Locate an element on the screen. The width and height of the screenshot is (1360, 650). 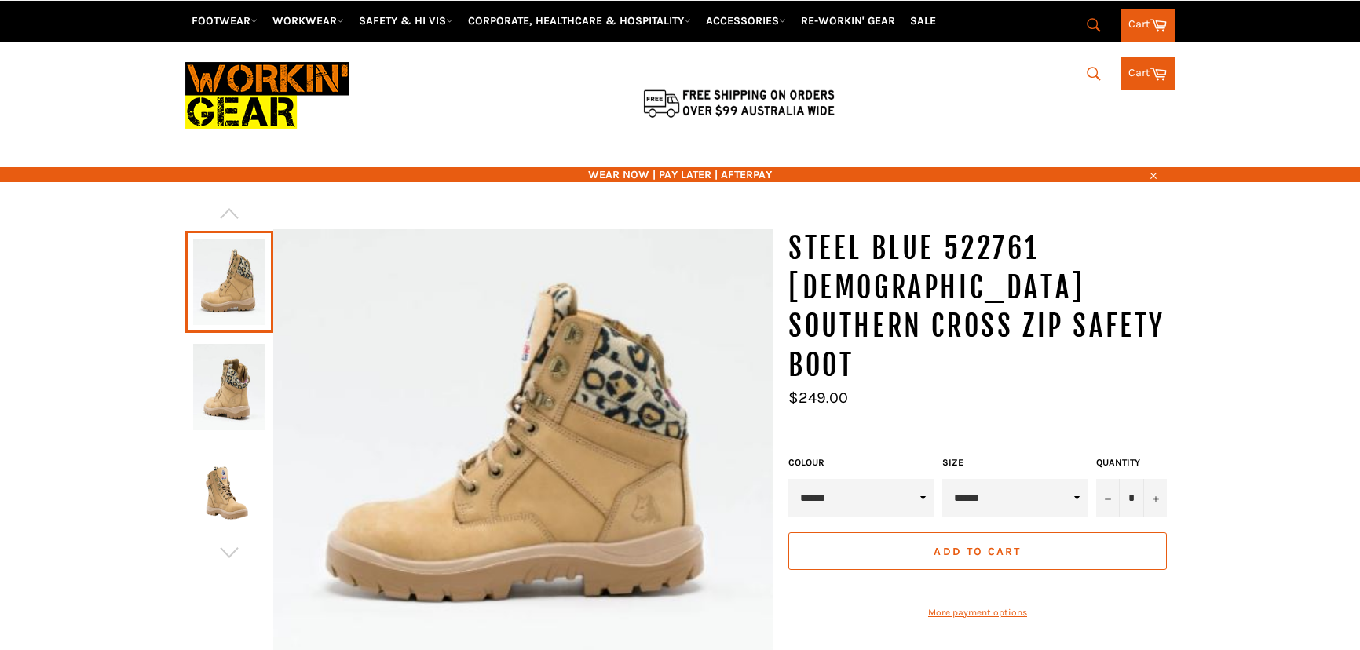
span: $249.00 is located at coordinates (818, 397).